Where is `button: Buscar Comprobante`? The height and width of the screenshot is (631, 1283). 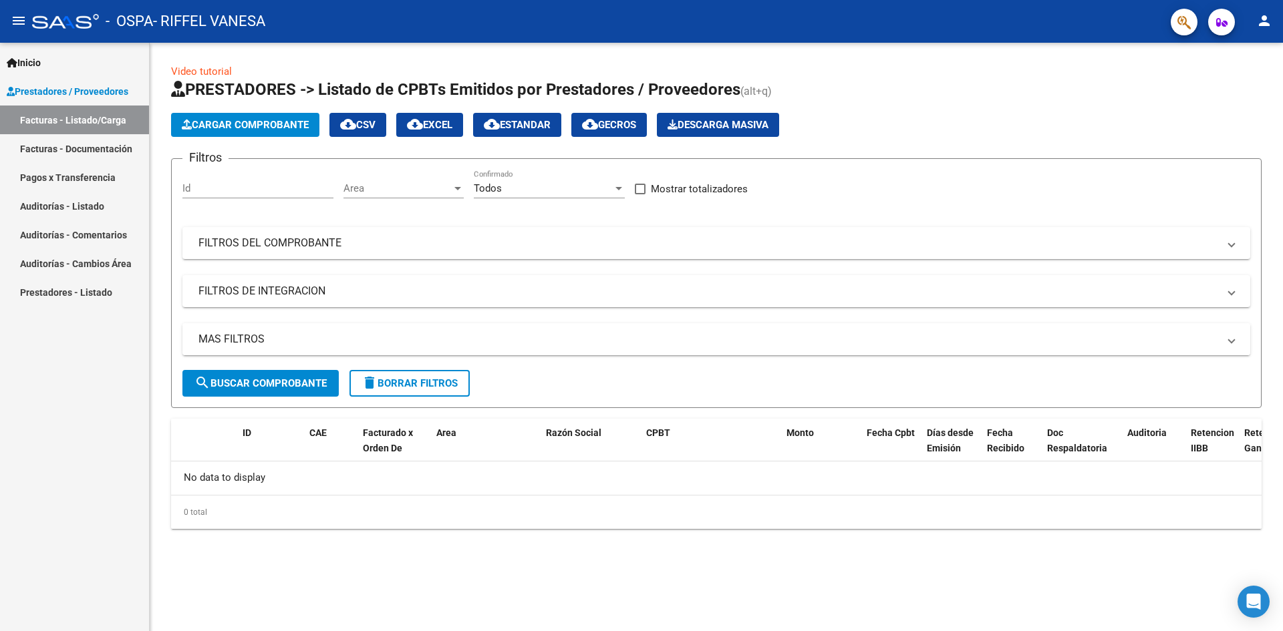
button: Buscar Comprobante is located at coordinates (261, 384).